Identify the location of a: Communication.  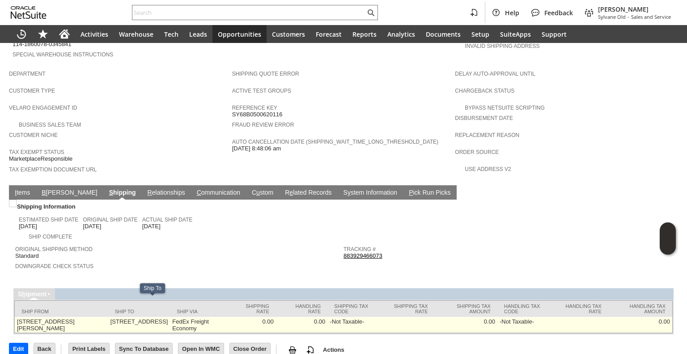
(218, 193).